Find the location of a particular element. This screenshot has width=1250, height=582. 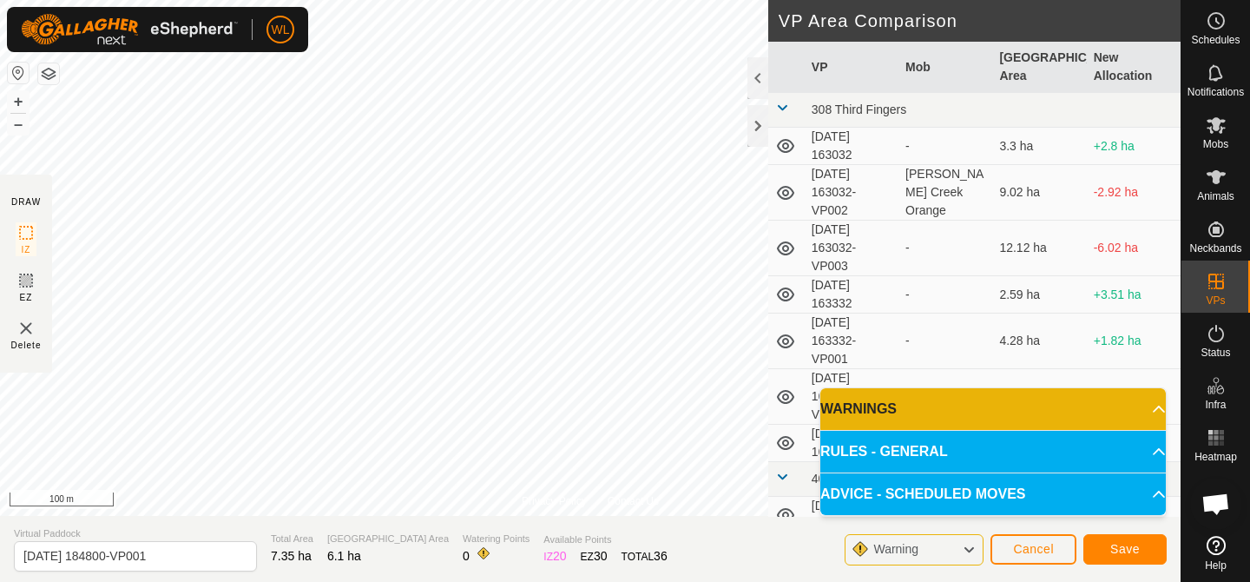

span: Delete is located at coordinates (26, 345).